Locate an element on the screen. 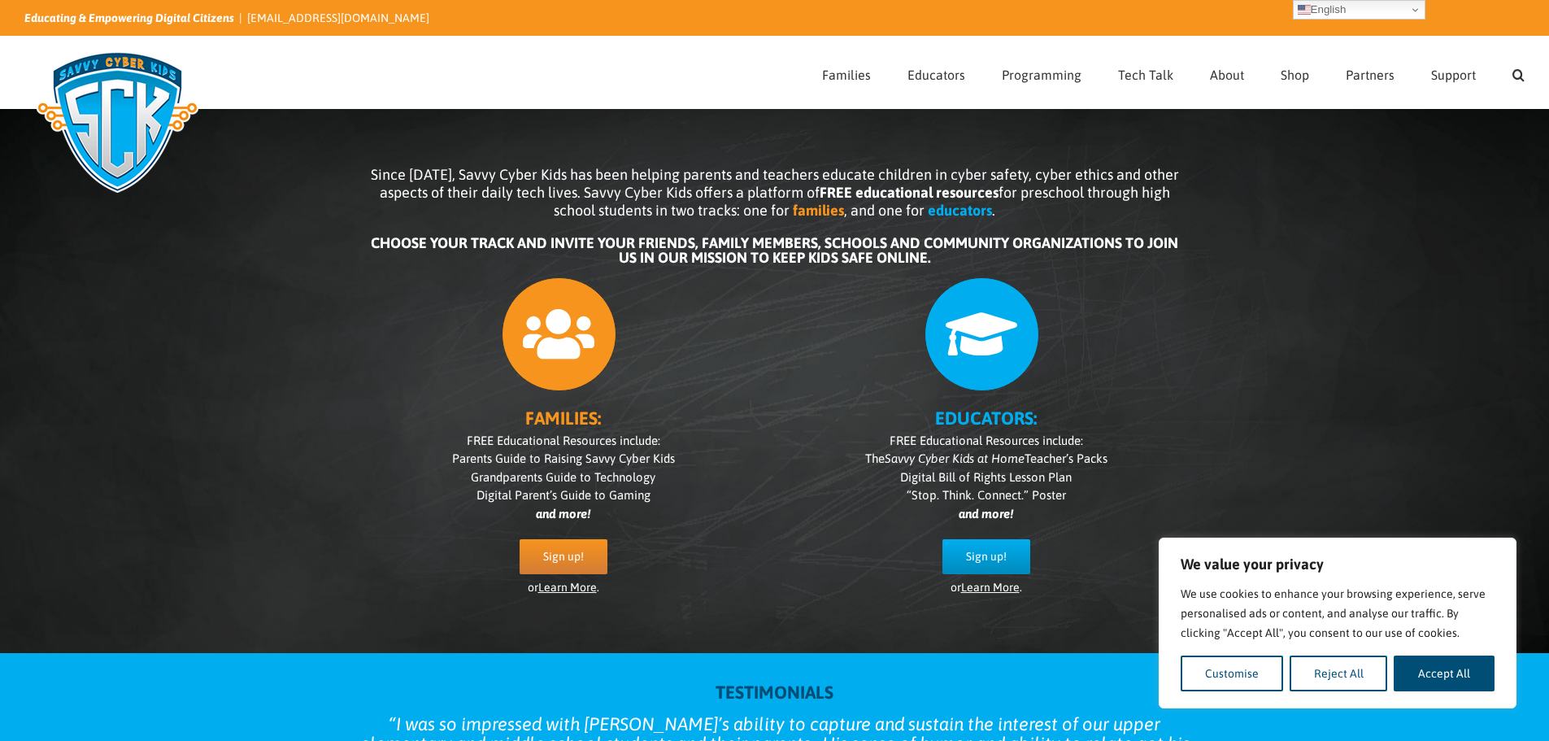 This screenshot has height=741, width=1549. span: About is located at coordinates (1227, 75).